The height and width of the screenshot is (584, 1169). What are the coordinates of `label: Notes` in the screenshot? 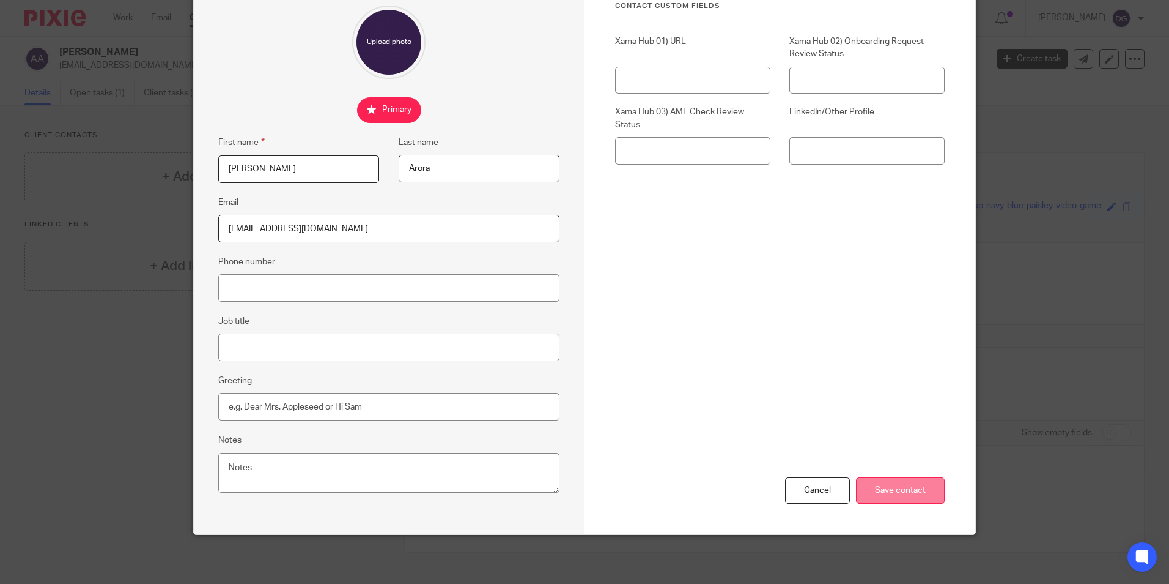 It's located at (230, 440).